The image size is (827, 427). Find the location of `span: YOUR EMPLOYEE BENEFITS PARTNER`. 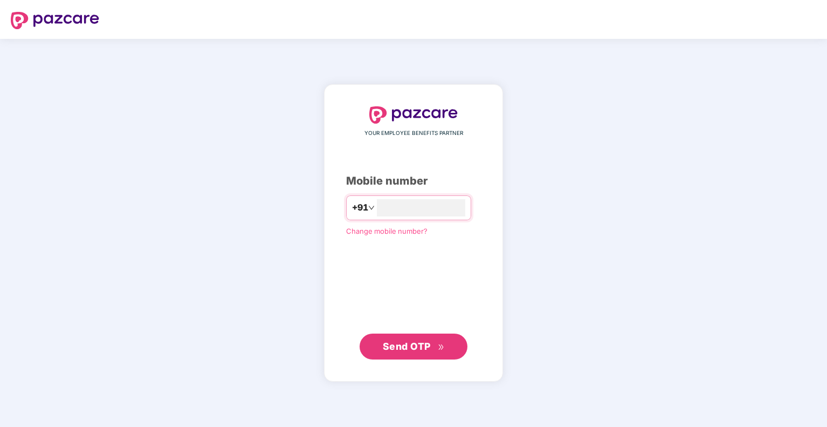

span: YOUR EMPLOYEE BENEFITS PARTNER is located at coordinates (414, 133).